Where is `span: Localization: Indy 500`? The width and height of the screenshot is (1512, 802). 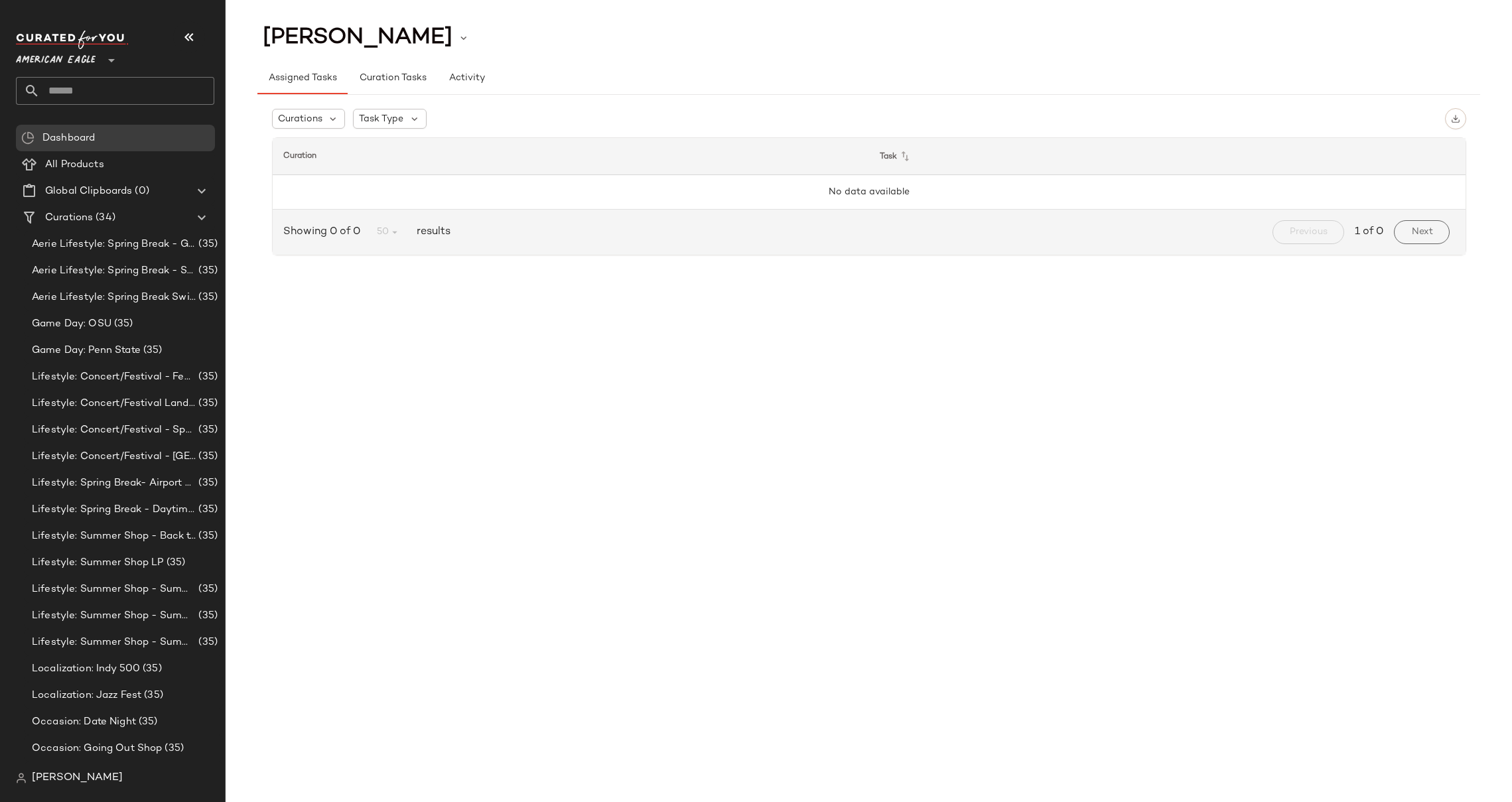 span: Localization: Indy 500 is located at coordinates (86, 669).